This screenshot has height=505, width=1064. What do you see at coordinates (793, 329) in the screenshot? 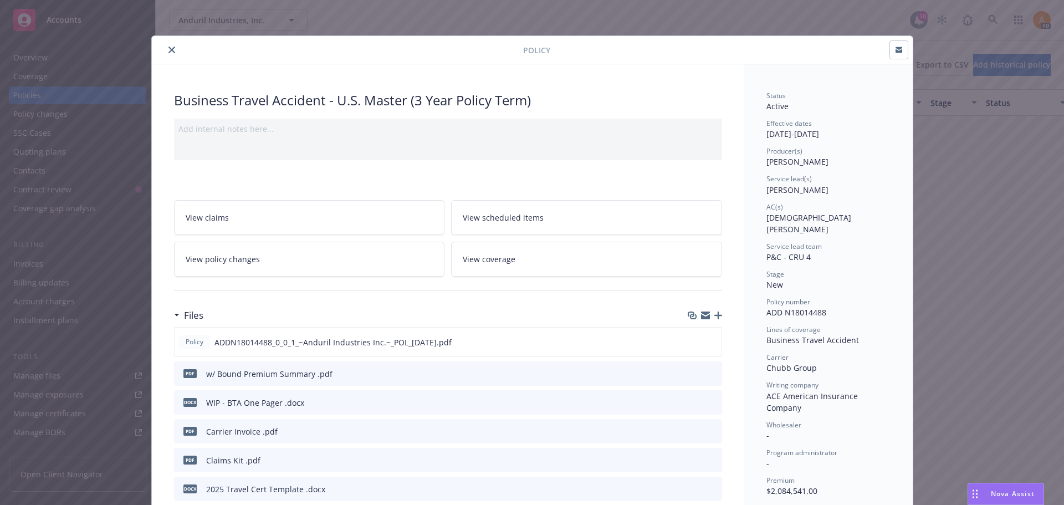
I see `span: Lines of coverage` at bounding box center [793, 329].